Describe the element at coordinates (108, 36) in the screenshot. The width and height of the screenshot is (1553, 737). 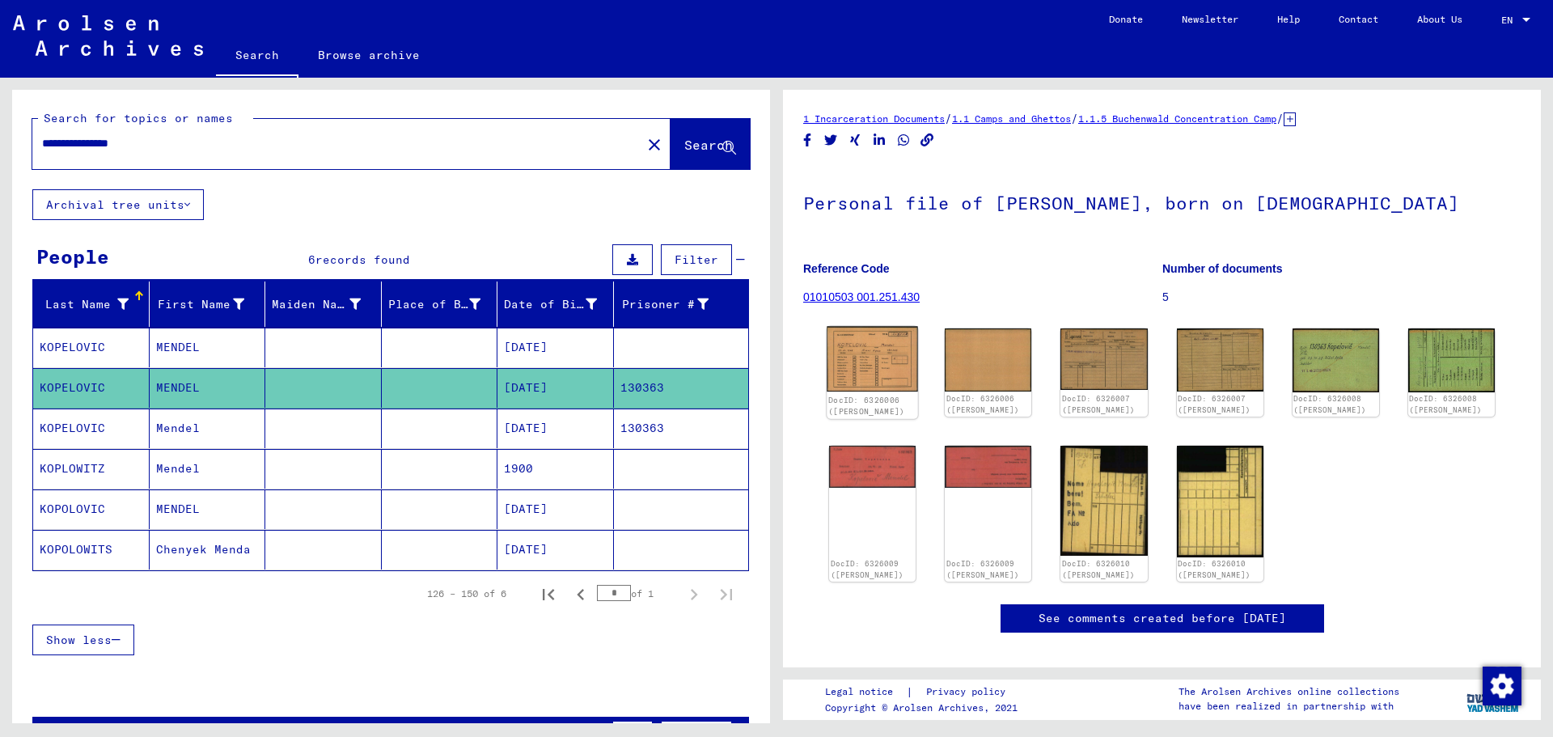
I see `img: Arolsen_neg.svg` at that location.